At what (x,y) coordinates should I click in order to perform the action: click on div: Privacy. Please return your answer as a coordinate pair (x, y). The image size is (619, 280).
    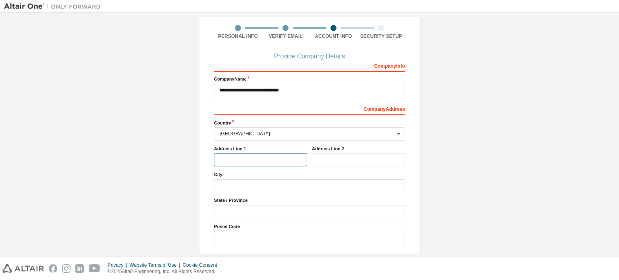
    Looking at the image, I should click on (118, 265).